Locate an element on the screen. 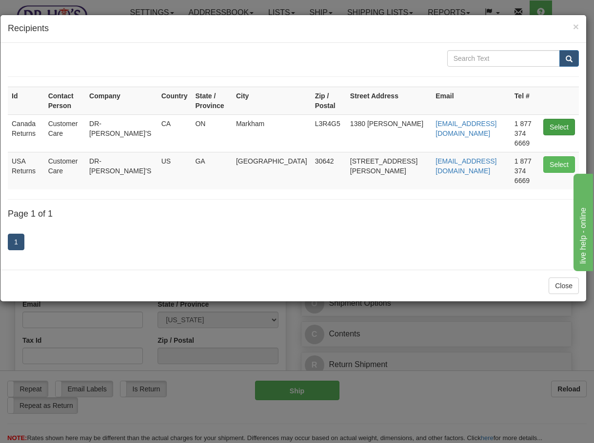 This screenshot has width=594, height=443. h4: Recipients is located at coordinates (293, 29).